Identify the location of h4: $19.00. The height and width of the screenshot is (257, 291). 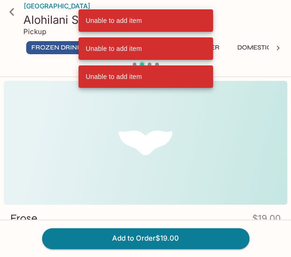
(266, 220).